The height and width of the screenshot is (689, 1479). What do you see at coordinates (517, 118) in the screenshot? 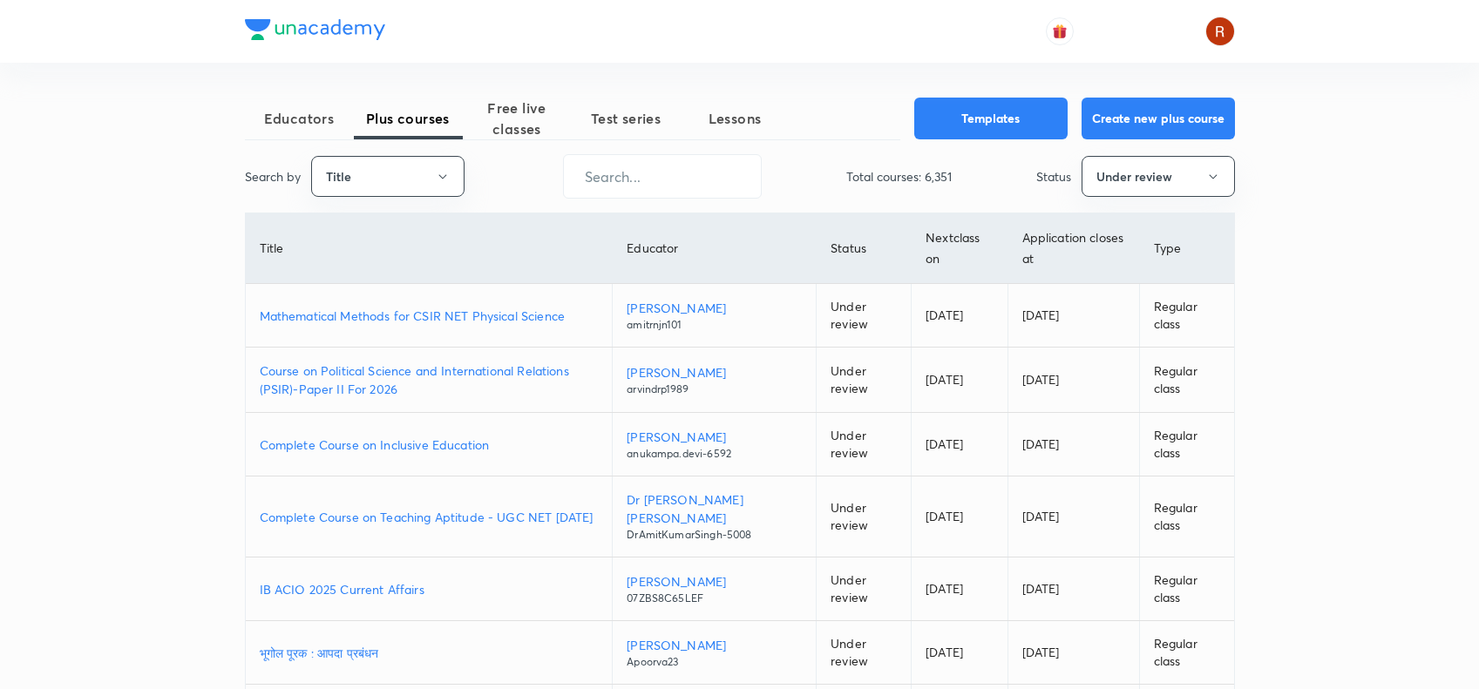
I see `span: Free live classes` at bounding box center [517, 118].